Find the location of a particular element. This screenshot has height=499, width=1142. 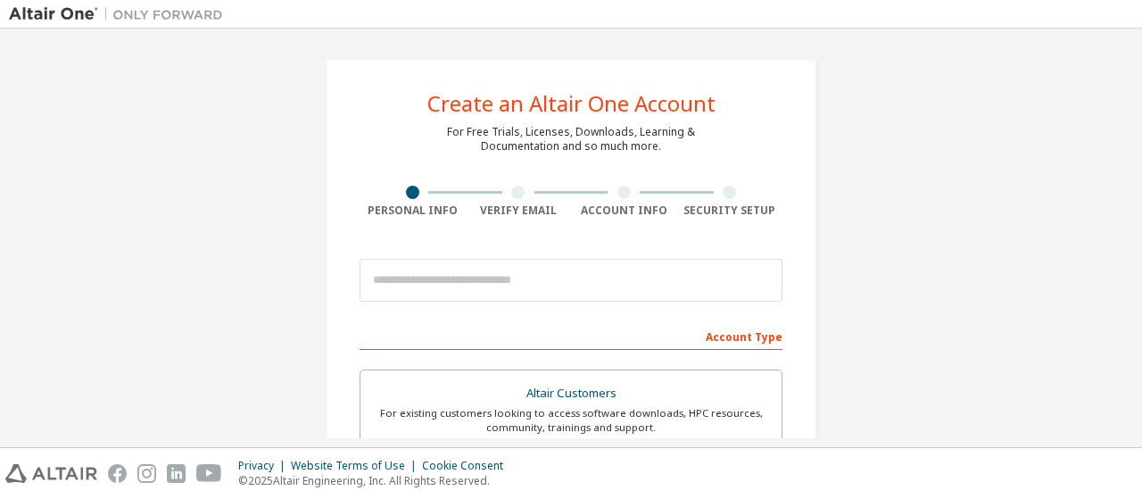

div: Website Terms of Use is located at coordinates (356, 466).